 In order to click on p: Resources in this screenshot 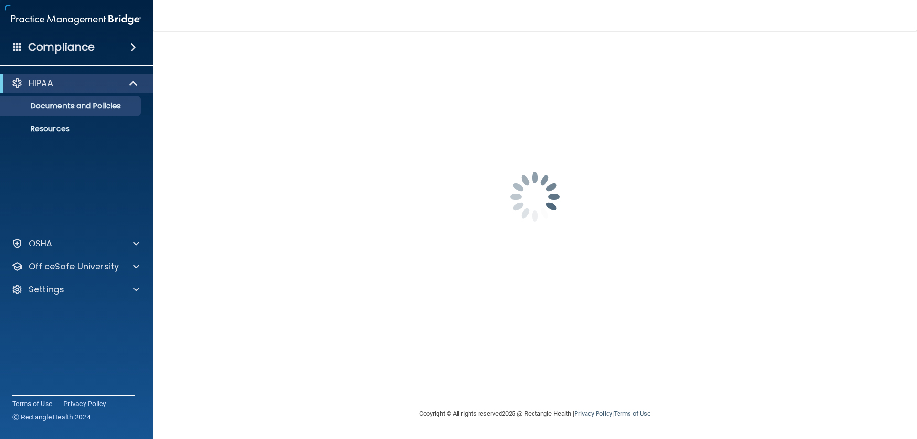, I will do `click(71, 129)`.